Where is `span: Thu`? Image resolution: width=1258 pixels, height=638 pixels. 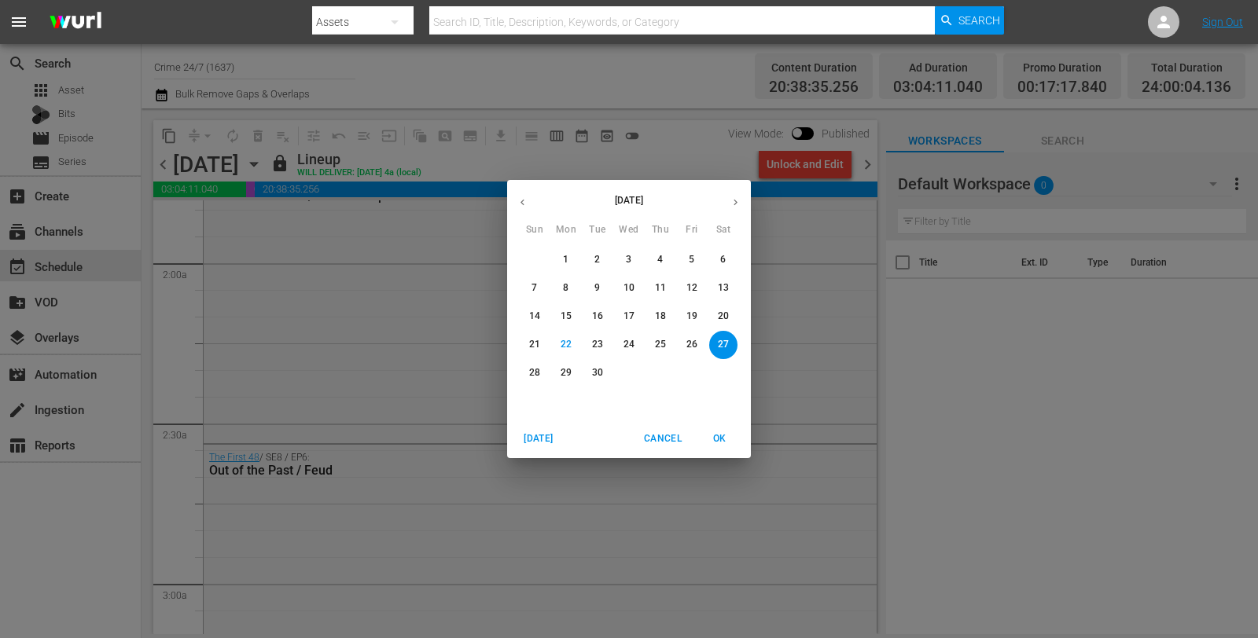
span: Thu is located at coordinates (660, 230).